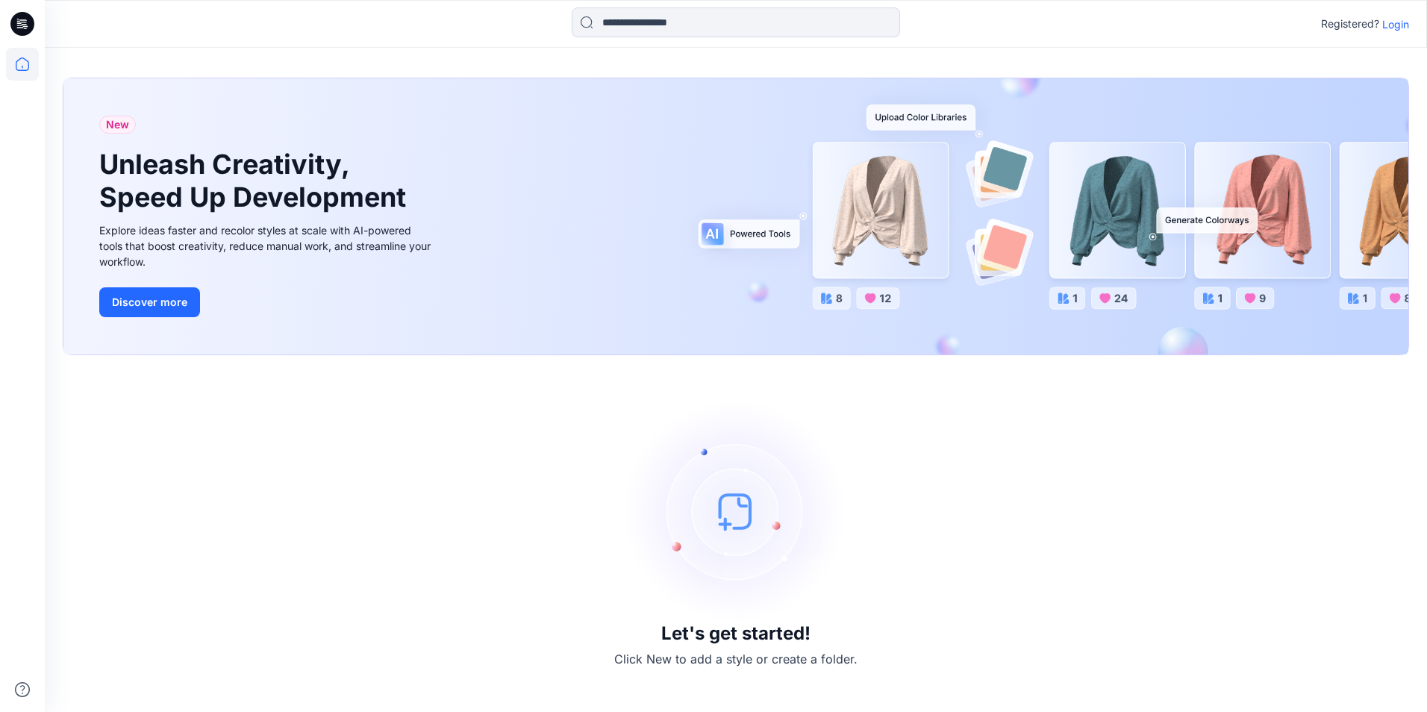 The width and height of the screenshot is (1427, 712). I want to click on p: Click New to add a style or create a folder., so click(736, 659).